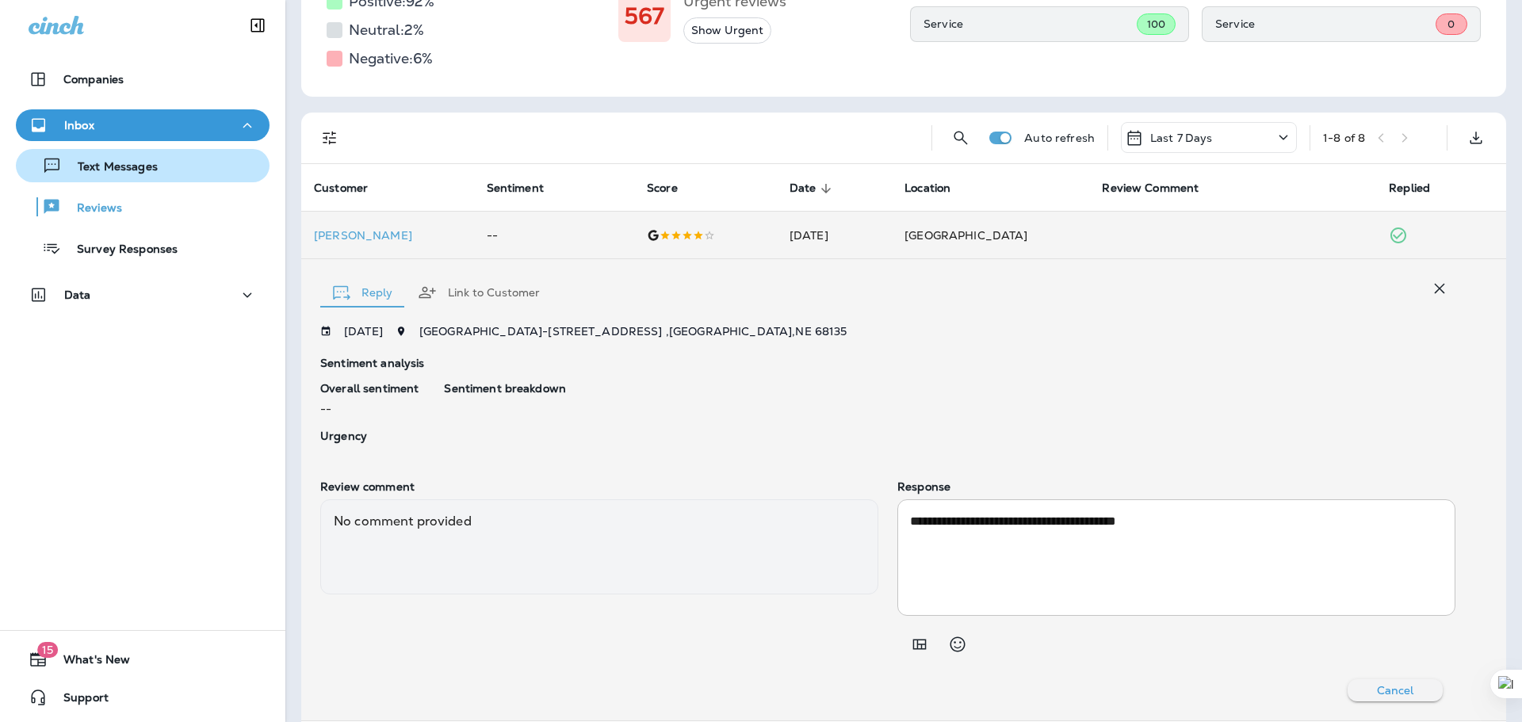 The image size is (1522, 722). Describe the element at coordinates (143, 660) in the screenshot. I see `button: 15What's New` at that location.